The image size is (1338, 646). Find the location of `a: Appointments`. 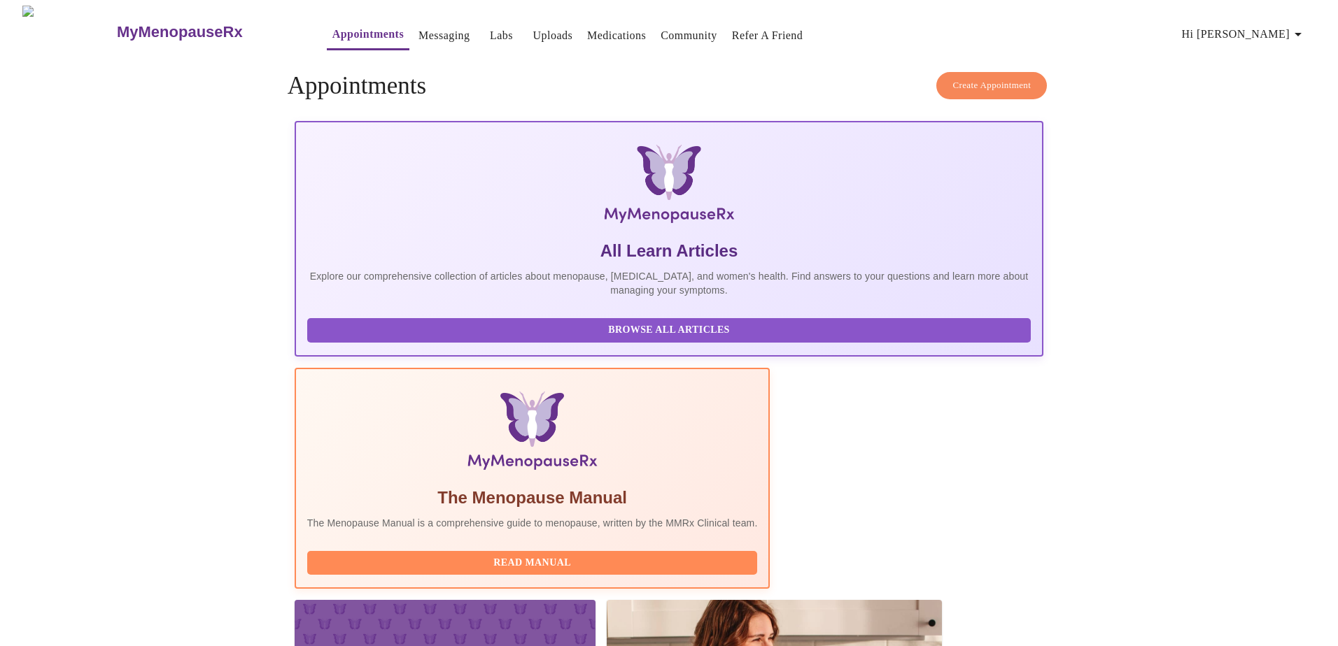

a: Appointments is located at coordinates (368, 34).